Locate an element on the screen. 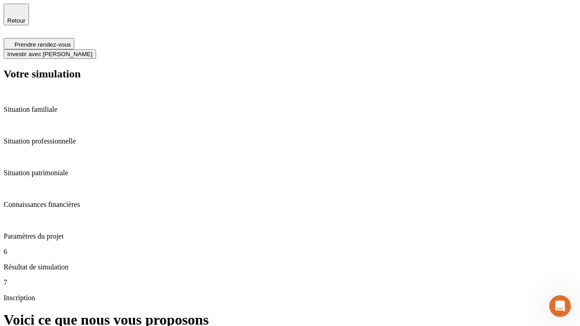 This screenshot has height=326, width=580. span: Prendre rendez-vous is located at coordinates (43, 44).